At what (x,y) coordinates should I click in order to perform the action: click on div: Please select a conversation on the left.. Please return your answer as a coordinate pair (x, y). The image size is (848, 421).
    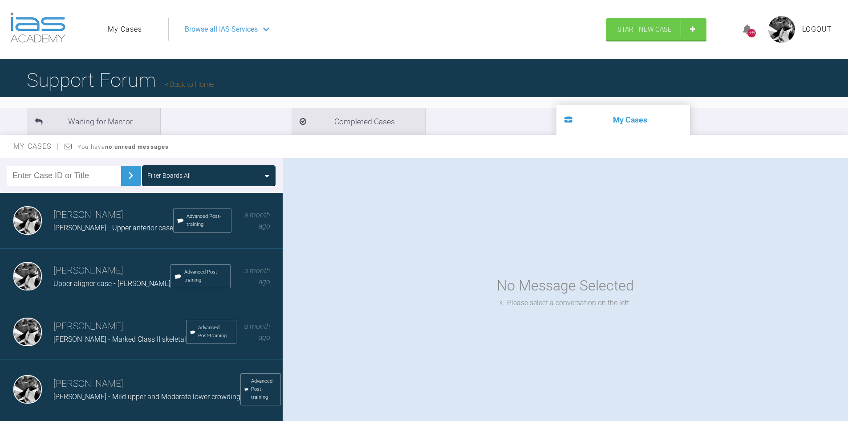
    Looking at the image, I should click on (565, 303).